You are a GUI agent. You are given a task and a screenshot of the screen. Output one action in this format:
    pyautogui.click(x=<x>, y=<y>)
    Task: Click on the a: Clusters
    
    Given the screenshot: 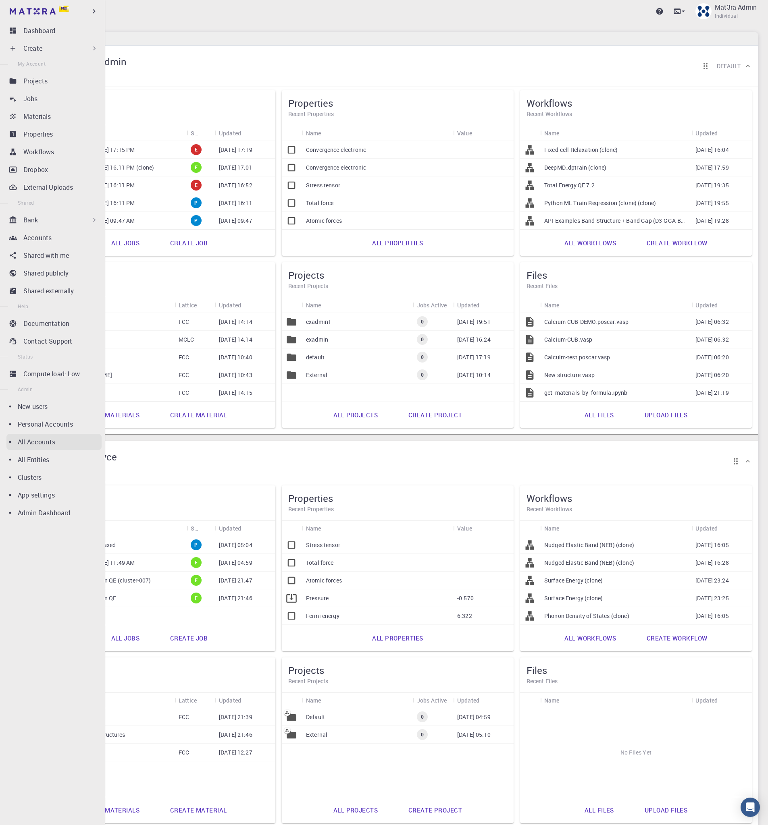 What is the action you would take?
    pyautogui.click(x=54, y=477)
    